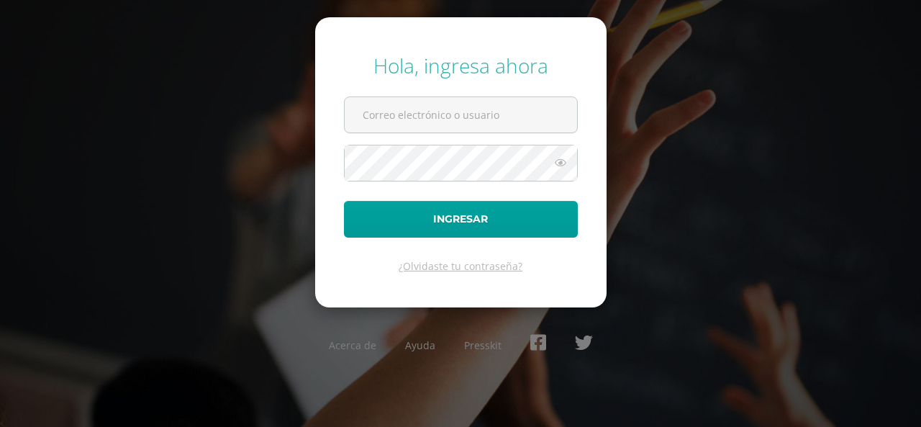 The width and height of the screenshot is (921, 427). What do you see at coordinates (461, 266) in the screenshot?
I see `a: ¿Olvidaste tu contraseña?` at bounding box center [461, 266].